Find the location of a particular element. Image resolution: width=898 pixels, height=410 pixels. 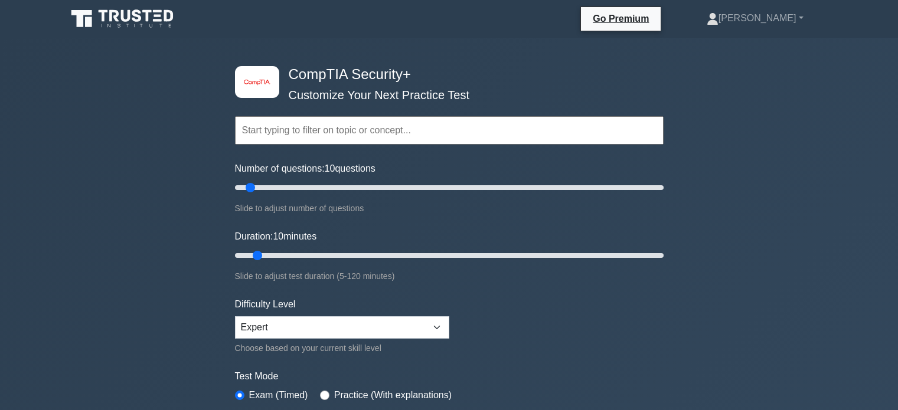

label: Practice (With explanations) is located at coordinates (393, 396).